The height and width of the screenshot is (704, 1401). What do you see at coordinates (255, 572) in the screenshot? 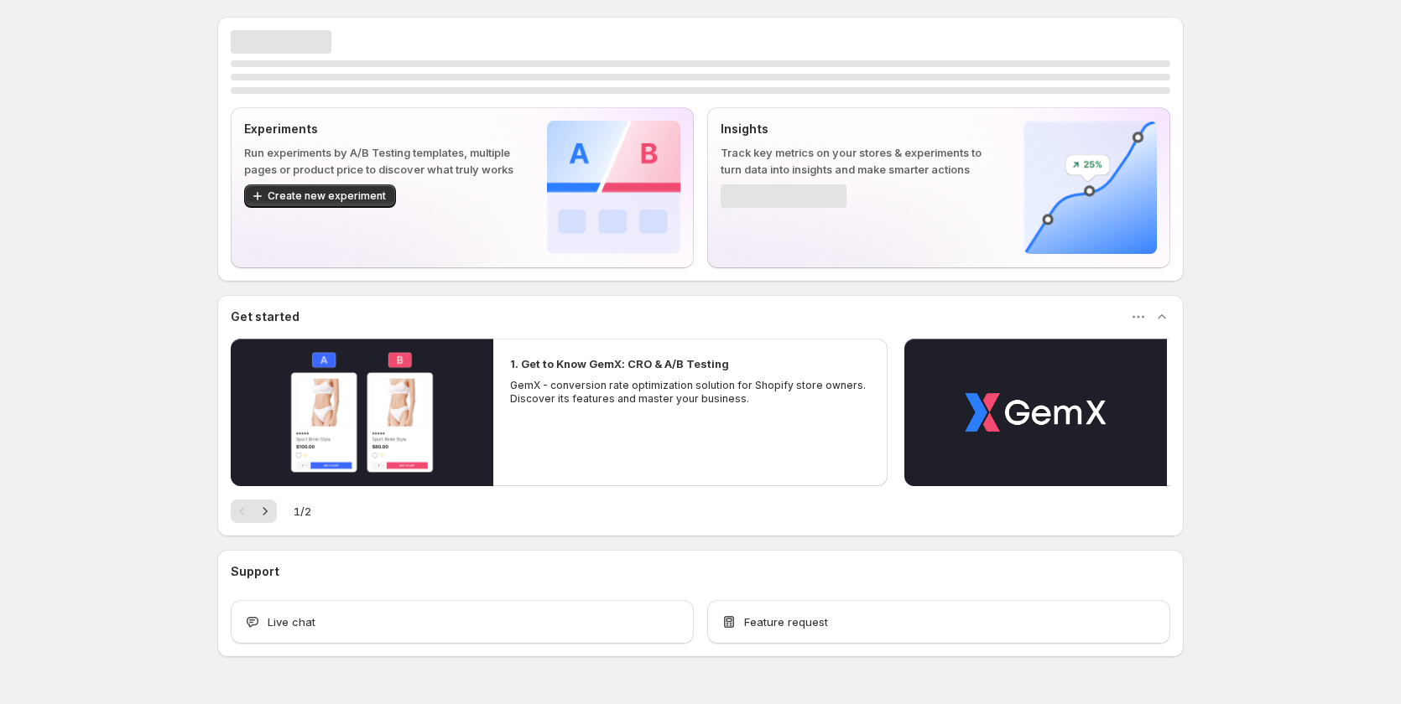
I see `h3: Support` at bounding box center [255, 572].